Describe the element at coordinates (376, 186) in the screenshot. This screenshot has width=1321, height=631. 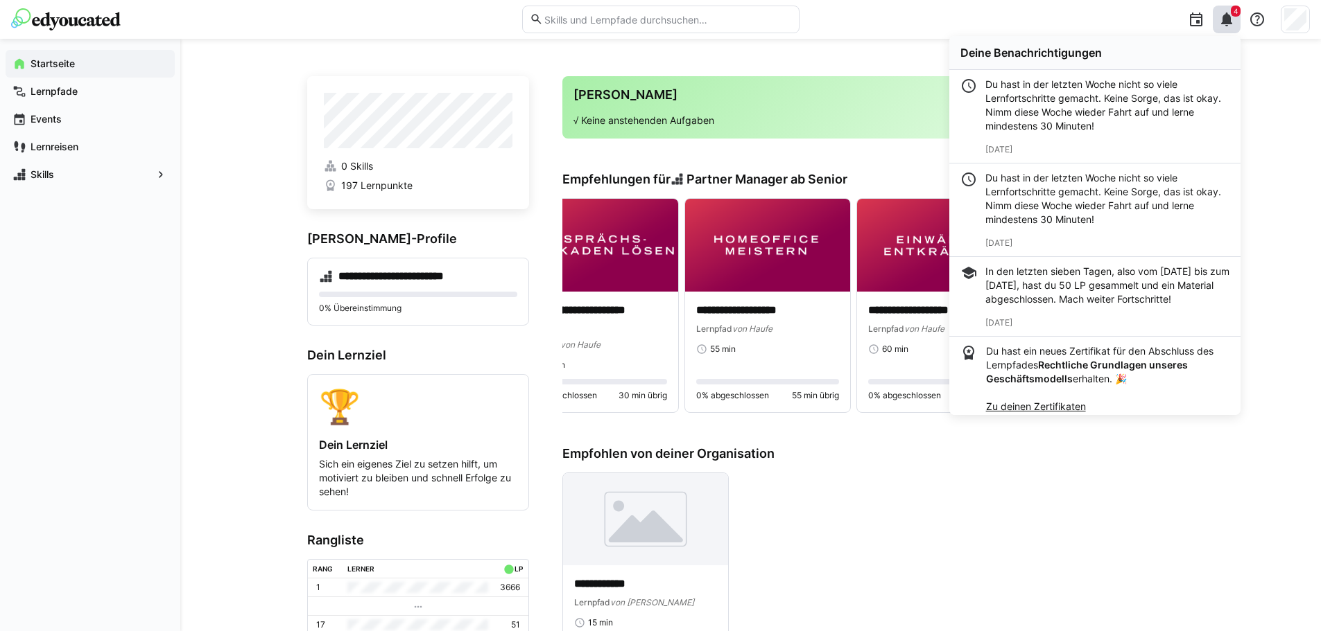
I see `span: 197 Lernpunkte` at that location.